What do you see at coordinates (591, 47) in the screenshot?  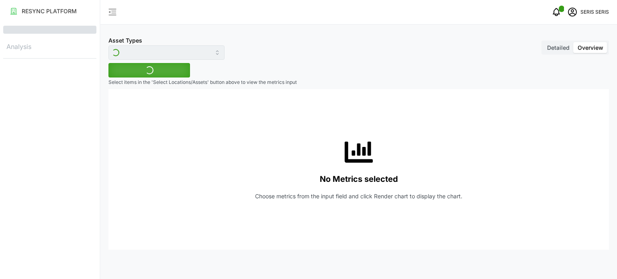 I see `span: Overview` at bounding box center [591, 47].